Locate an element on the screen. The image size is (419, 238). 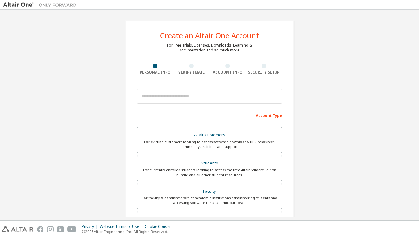
div: Privacy is located at coordinates (91, 227).